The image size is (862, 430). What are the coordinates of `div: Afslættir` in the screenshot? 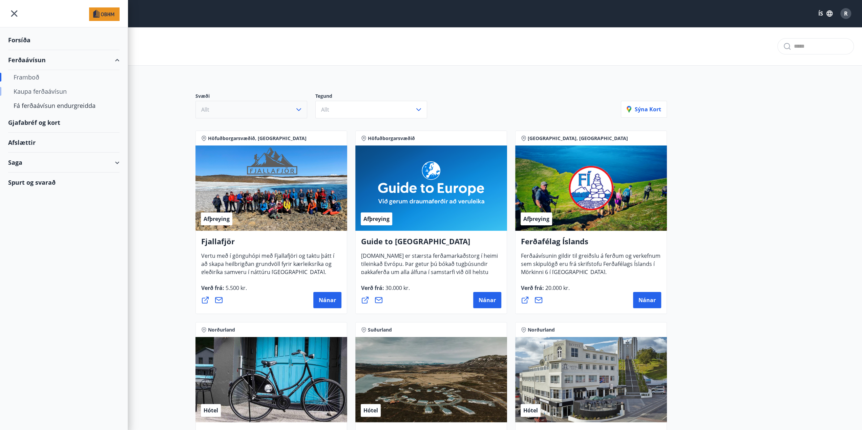 It's located at (64, 143).